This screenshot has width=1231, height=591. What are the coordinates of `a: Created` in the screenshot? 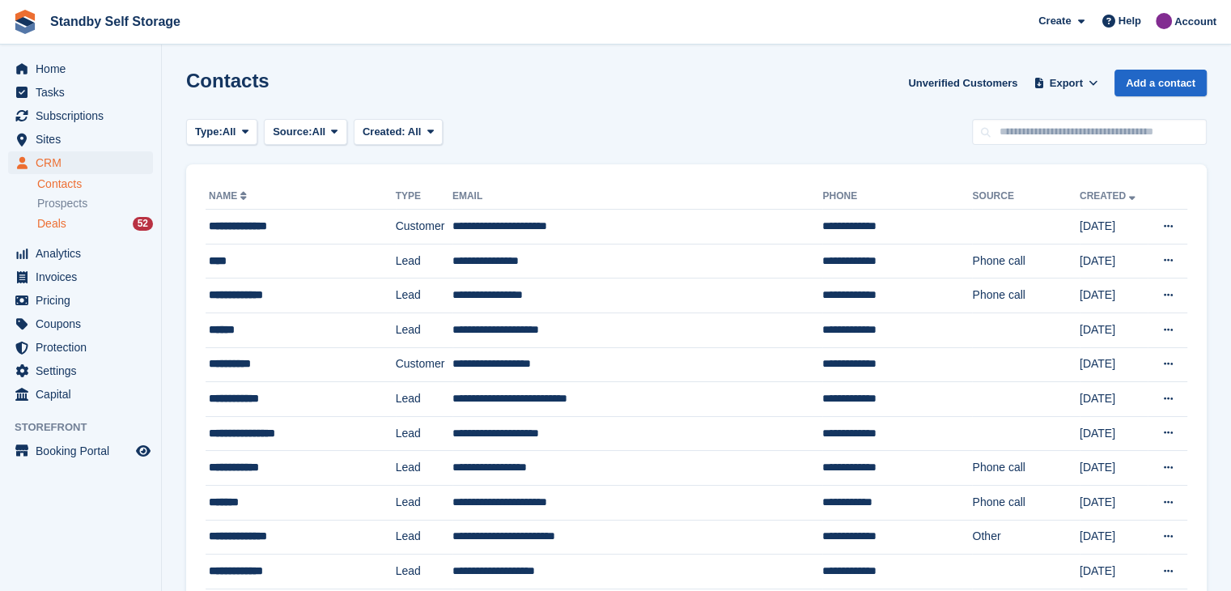 It's located at (1108, 196).